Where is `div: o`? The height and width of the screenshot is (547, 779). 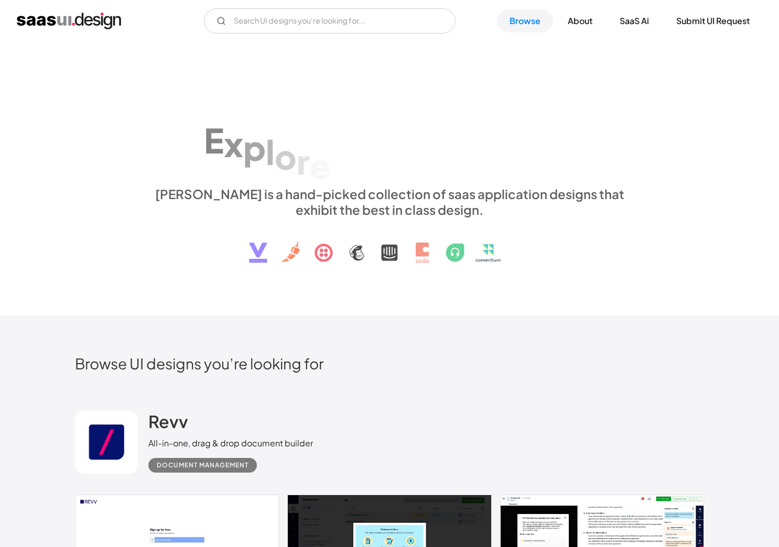
div: o is located at coordinates (286, 156).